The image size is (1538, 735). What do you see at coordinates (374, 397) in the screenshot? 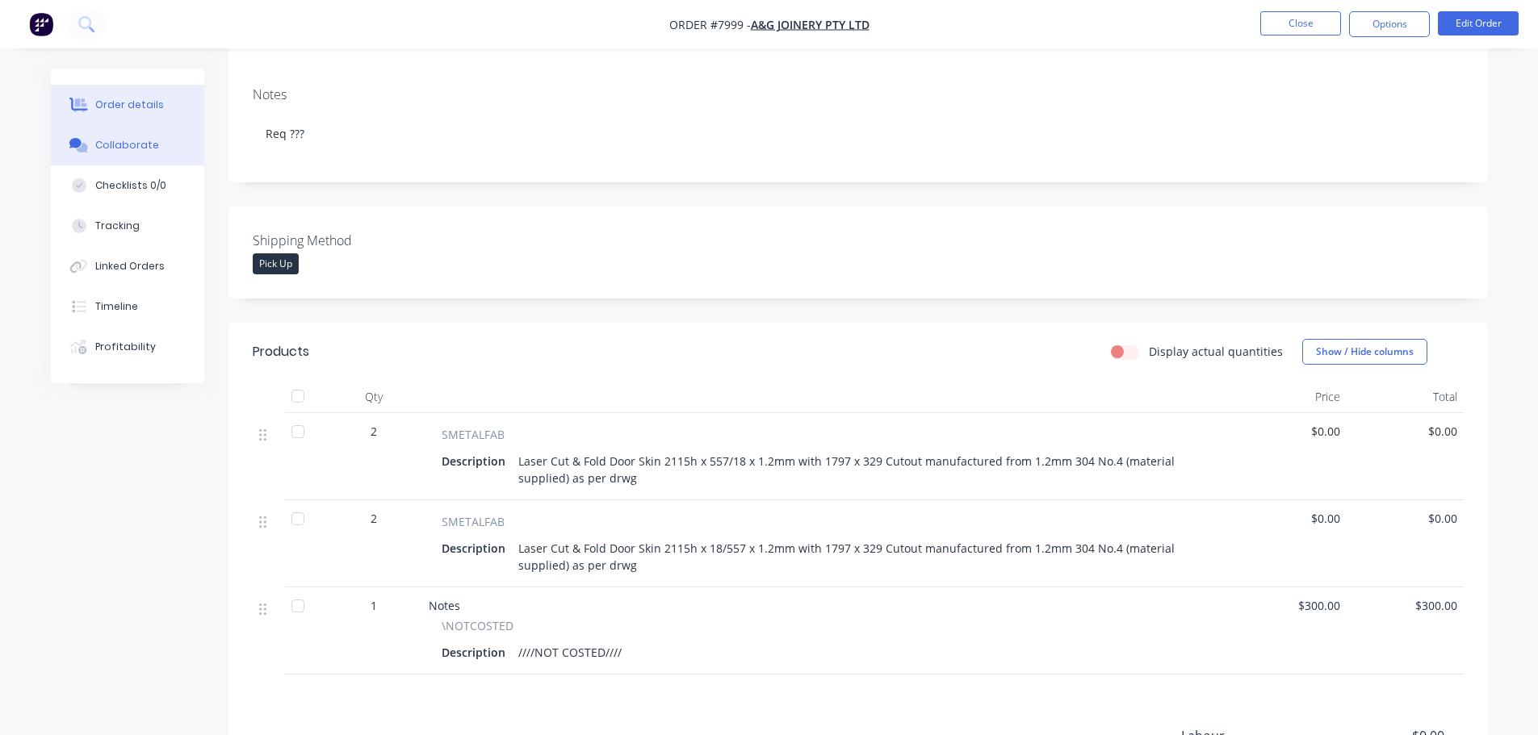
I see `div: Qty` at bounding box center [374, 397].